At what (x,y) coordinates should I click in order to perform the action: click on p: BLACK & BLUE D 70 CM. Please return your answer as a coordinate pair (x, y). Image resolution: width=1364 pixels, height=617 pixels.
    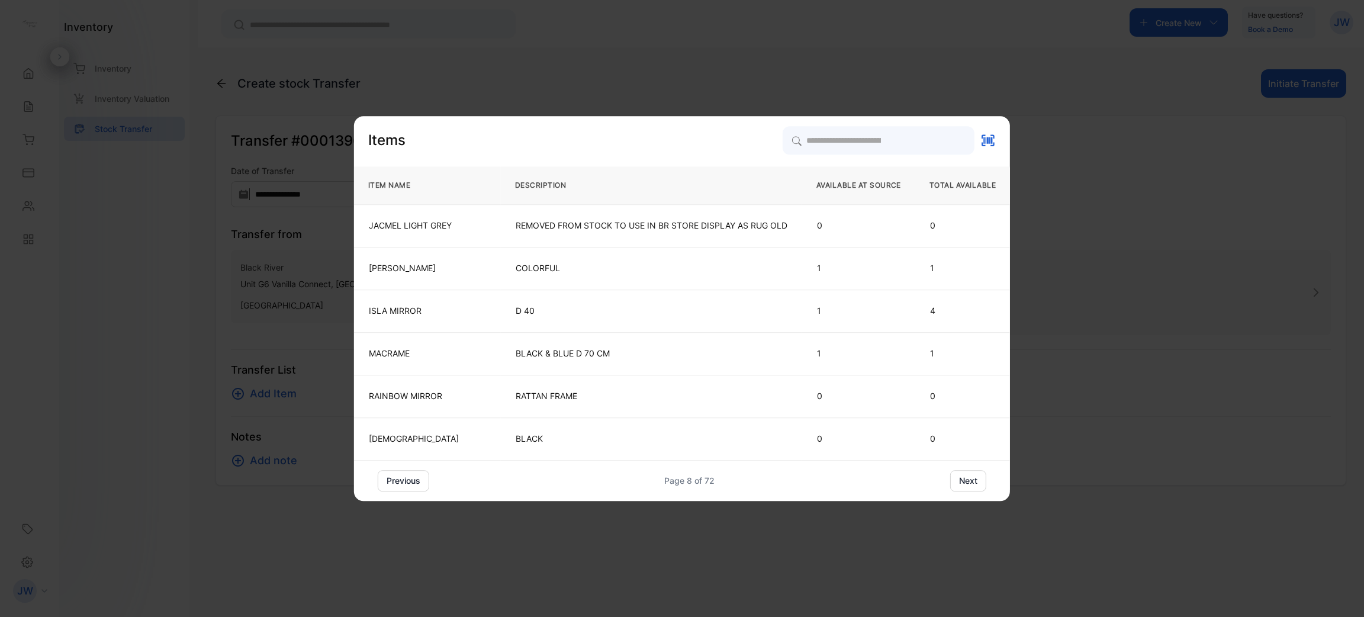
    Looking at the image, I should click on (651, 353).